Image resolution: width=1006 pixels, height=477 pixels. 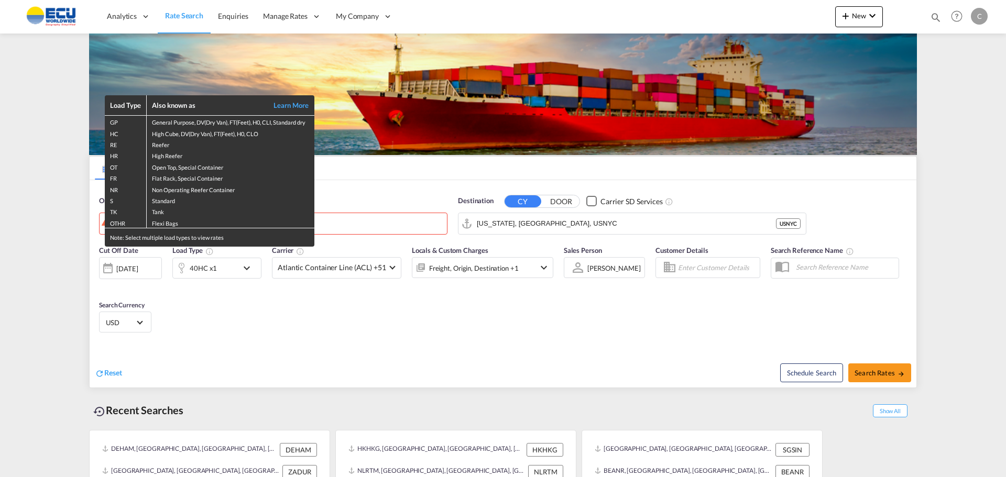 What do you see at coordinates (230, 133) in the screenshot?
I see `td: High Cube, DV(Dry Van), FT(Feet), H0, CLO` at bounding box center [230, 133].